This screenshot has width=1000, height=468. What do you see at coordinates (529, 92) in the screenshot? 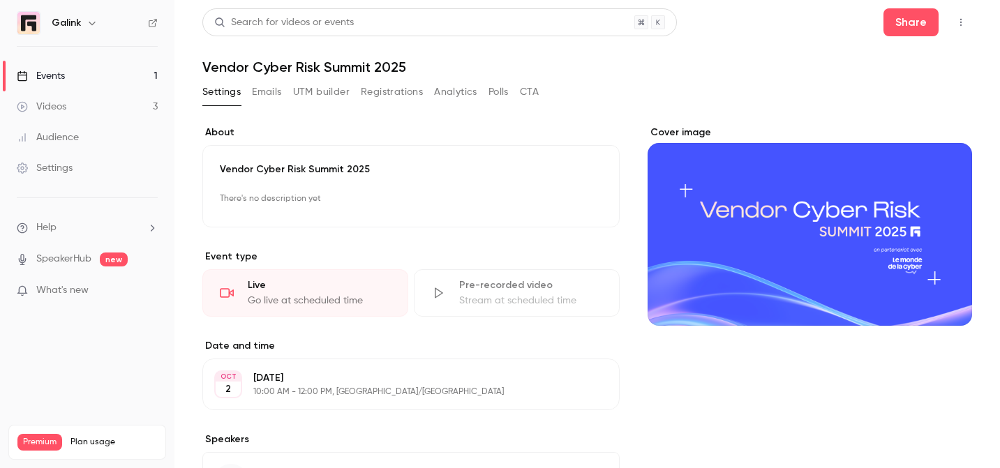
I see `button: CTA` at bounding box center [529, 92].